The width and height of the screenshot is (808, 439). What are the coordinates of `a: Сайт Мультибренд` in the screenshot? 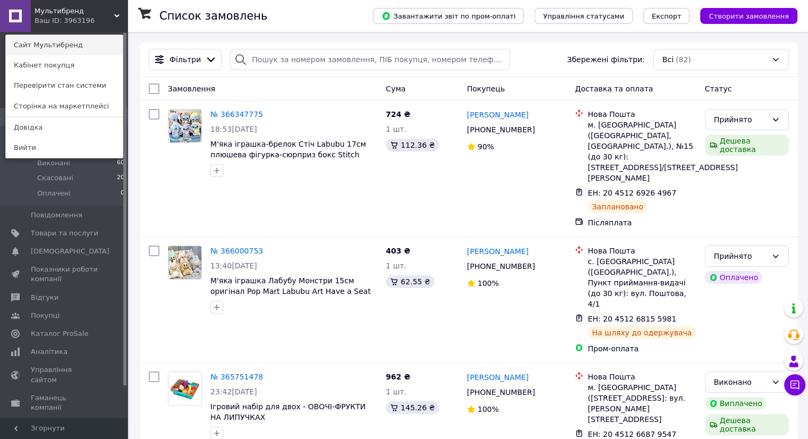 It's located at (64, 45).